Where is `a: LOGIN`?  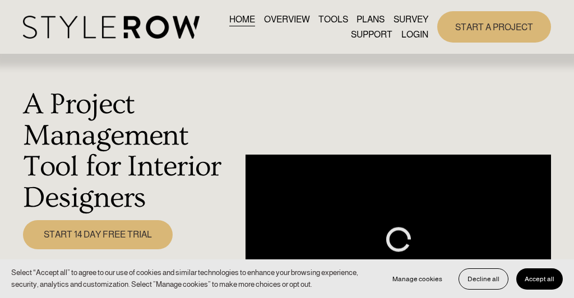 a: LOGIN is located at coordinates (415, 34).